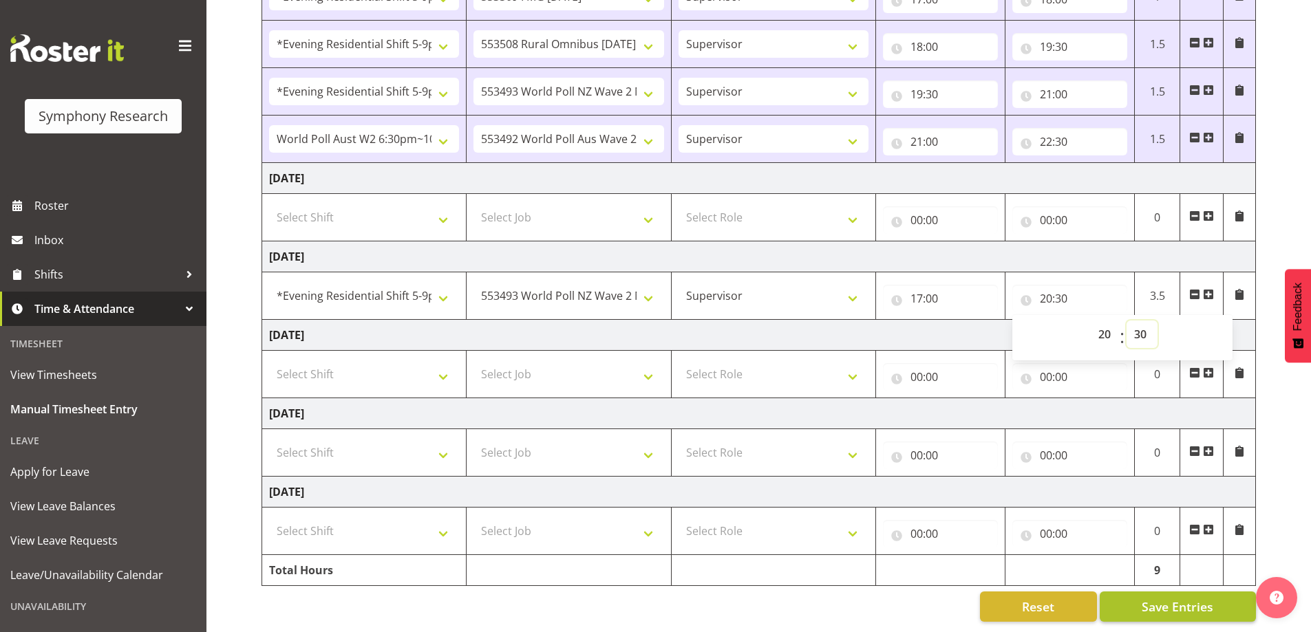  What do you see at coordinates (1038, 607) in the screenshot?
I see `span: Reset` at bounding box center [1038, 607].